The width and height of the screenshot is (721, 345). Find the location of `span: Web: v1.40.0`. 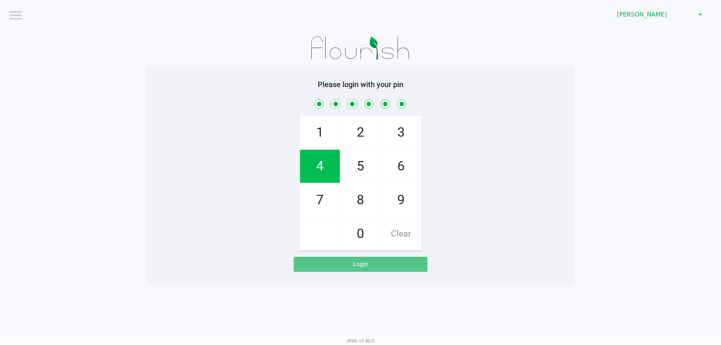

span: Web: v1.40.0 is located at coordinates (361, 341).